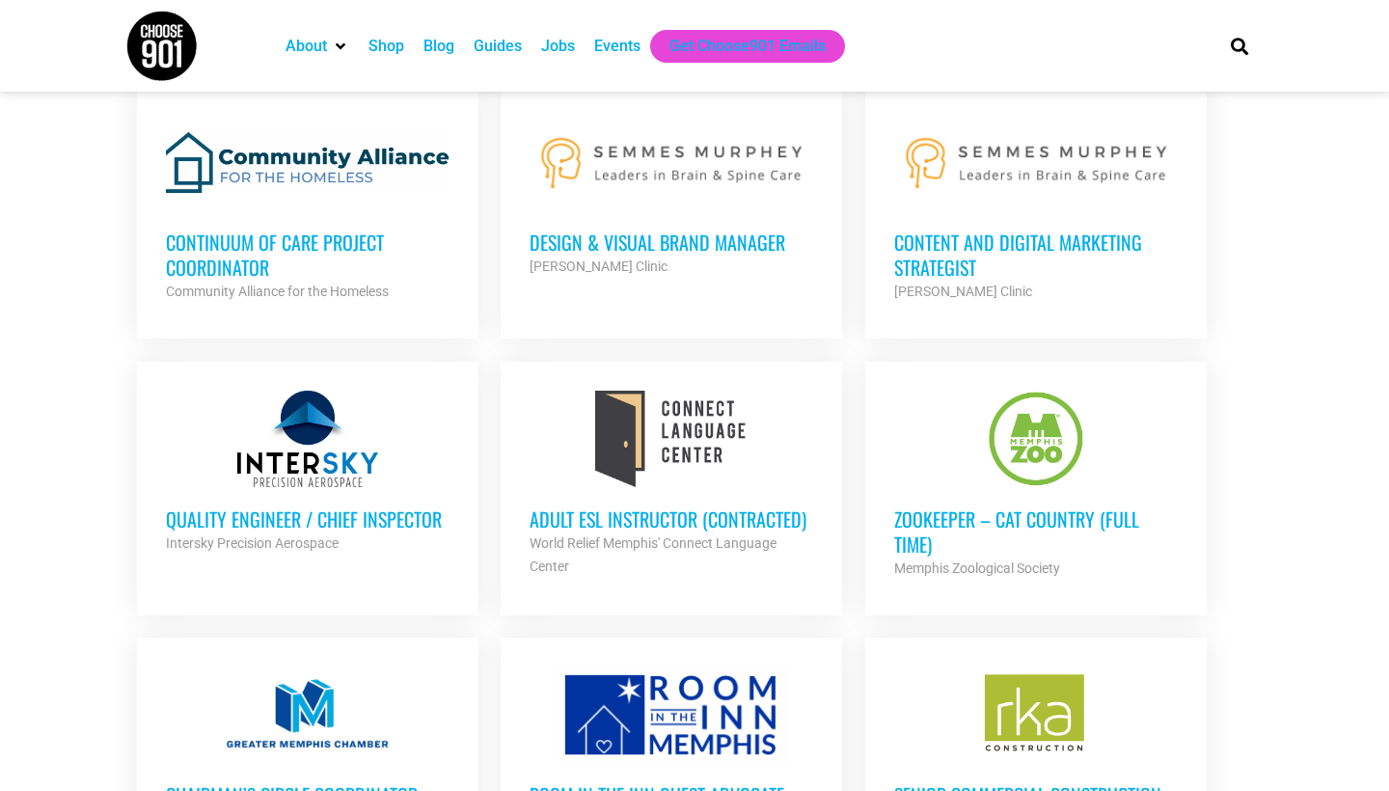  I want to click on h3: Design & Visual Brand Manager, so click(671, 242).